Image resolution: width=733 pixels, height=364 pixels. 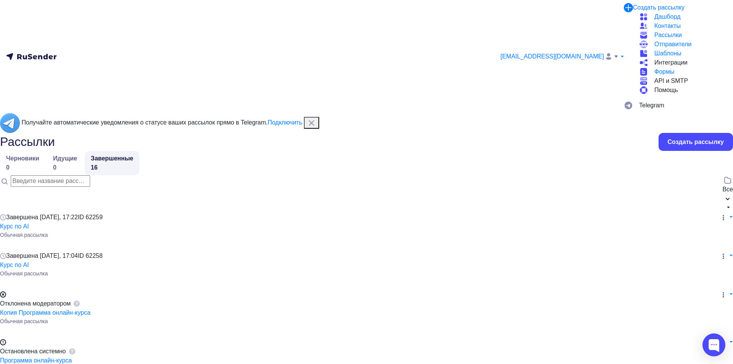 I want to click on span: 62258, so click(x=94, y=256).